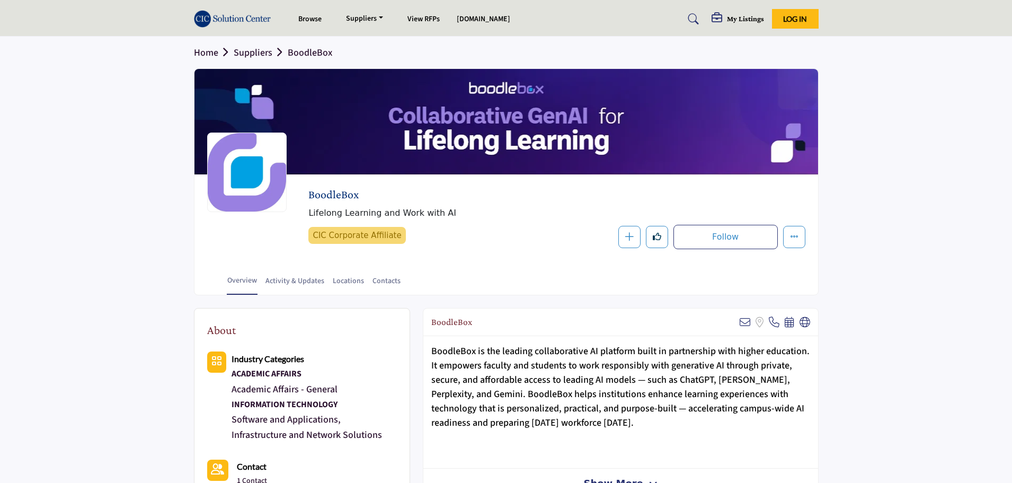 Image resolution: width=1012 pixels, height=483 pixels. What do you see at coordinates (314, 373) in the screenshot?
I see `div: Academic program development, faculty resources, and curriculum enhancement solutions for higher ...` at bounding box center [314, 373].